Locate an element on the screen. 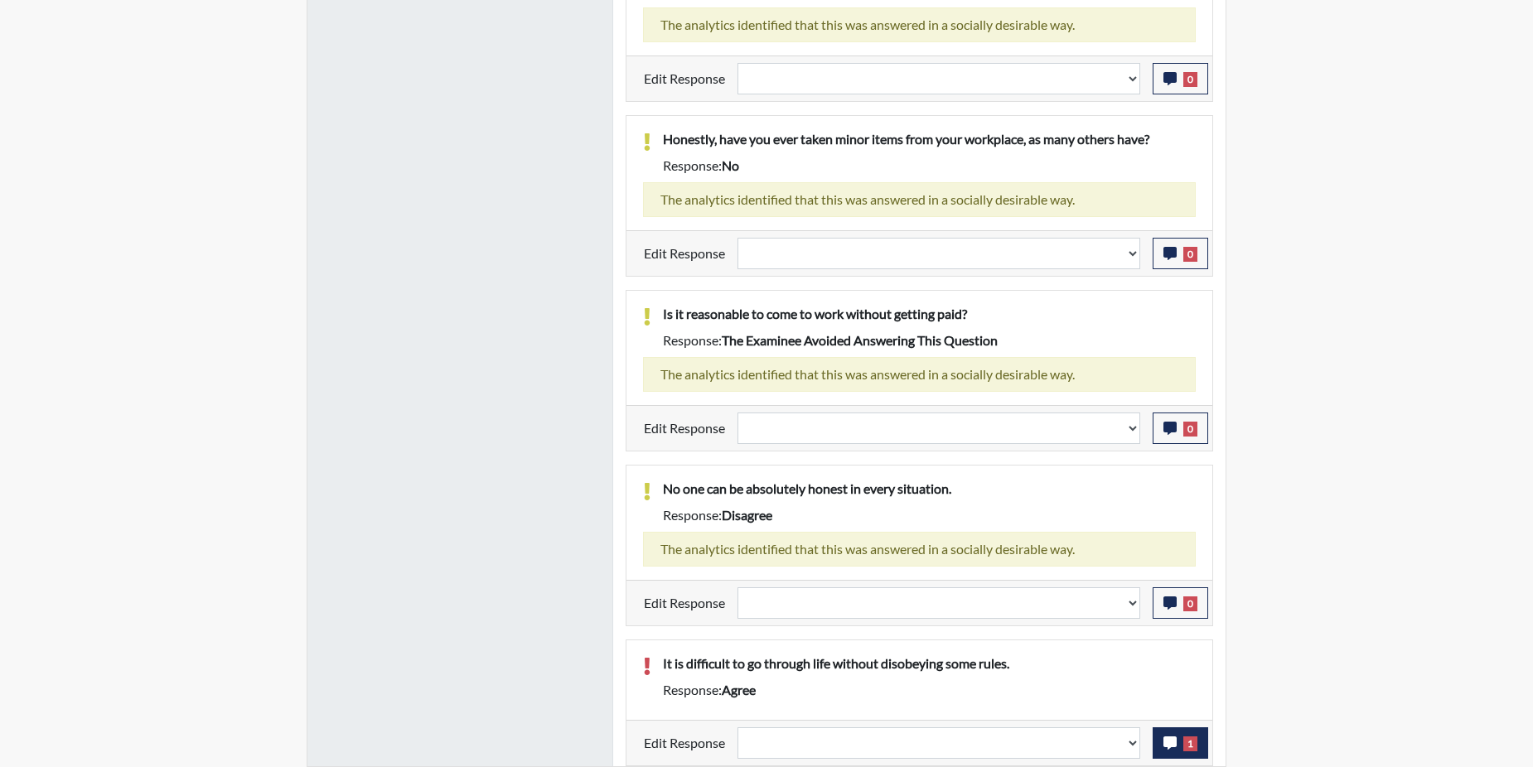 Image resolution: width=1533 pixels, height=767 pixels. span: The examinee avoided answering this question is located at coordinates (859, 340).